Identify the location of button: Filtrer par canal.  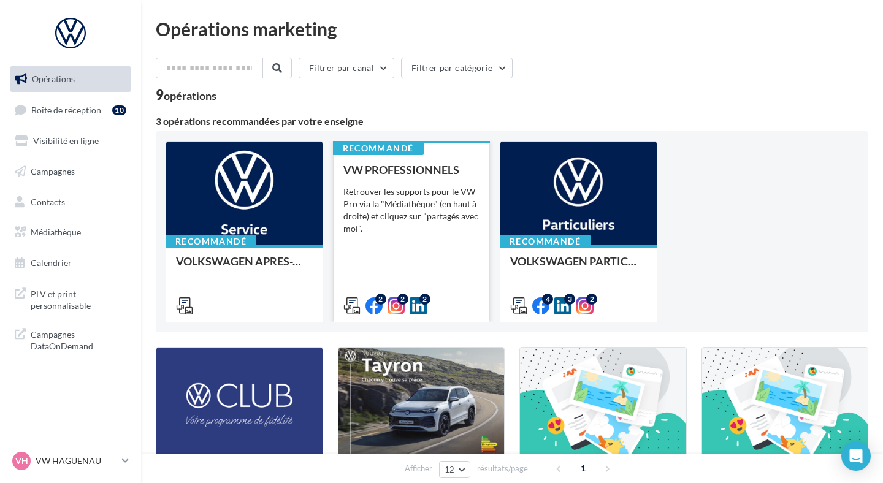
(346, 68).